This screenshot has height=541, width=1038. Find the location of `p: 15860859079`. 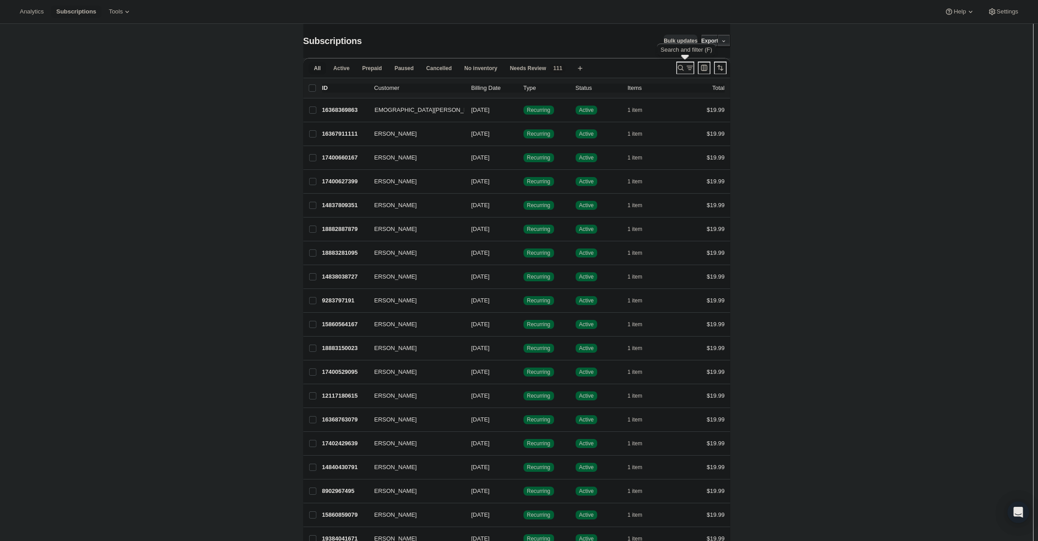

p: 15860859079 is located at coordinates (345, 515).